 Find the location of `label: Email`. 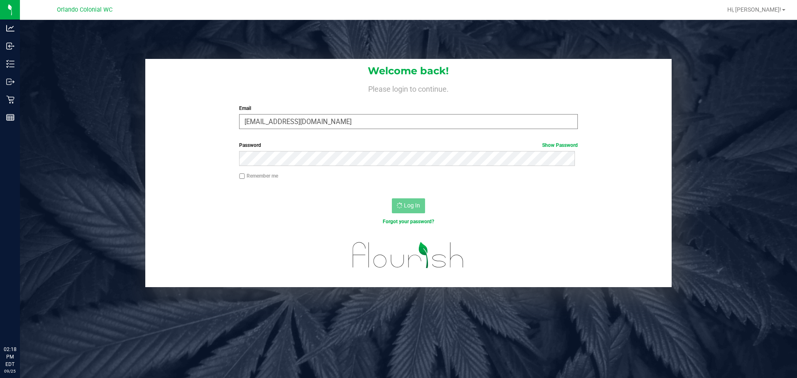

label: Email is located at coordinates (408, 108).